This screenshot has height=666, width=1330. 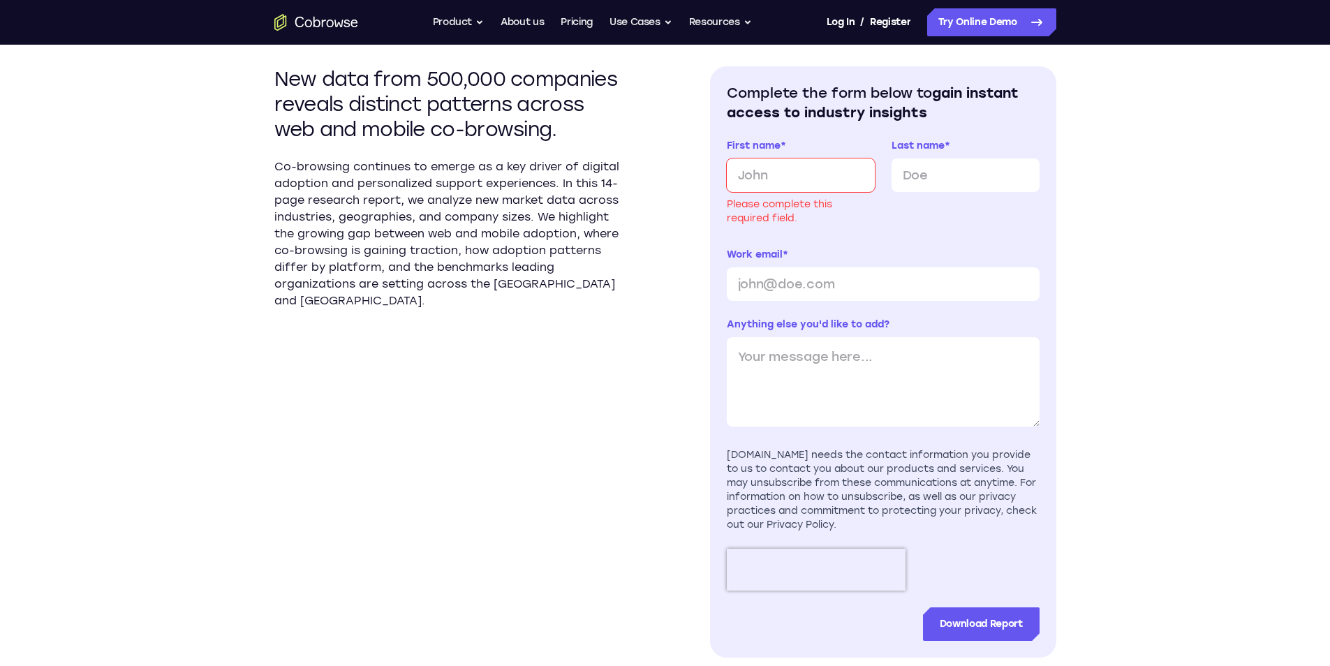 I want to click on span: Last name, so click(x=918, y=145).